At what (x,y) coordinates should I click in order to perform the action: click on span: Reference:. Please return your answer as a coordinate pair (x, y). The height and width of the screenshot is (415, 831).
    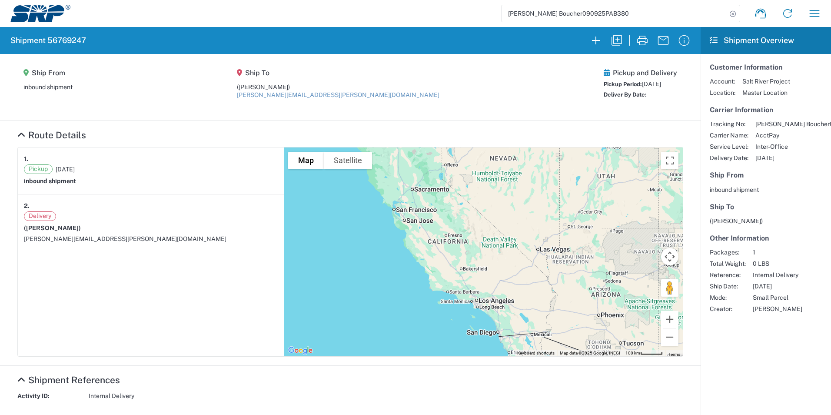
    Looking at the image, I should click on (728, 275).